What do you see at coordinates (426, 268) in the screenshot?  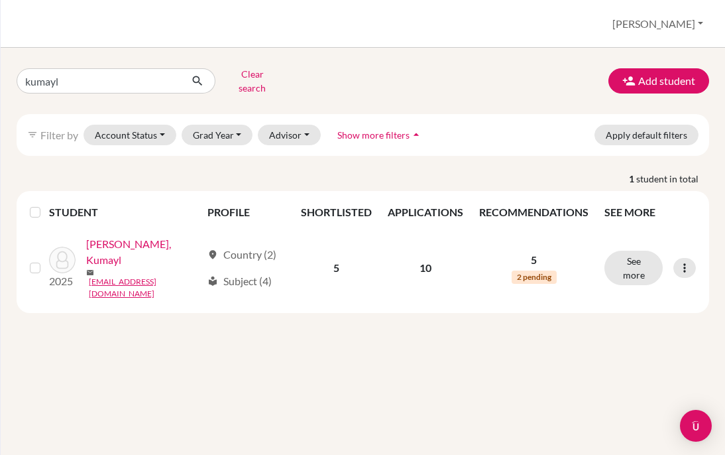 I see `td: 10` at bounding box center [426, 268].